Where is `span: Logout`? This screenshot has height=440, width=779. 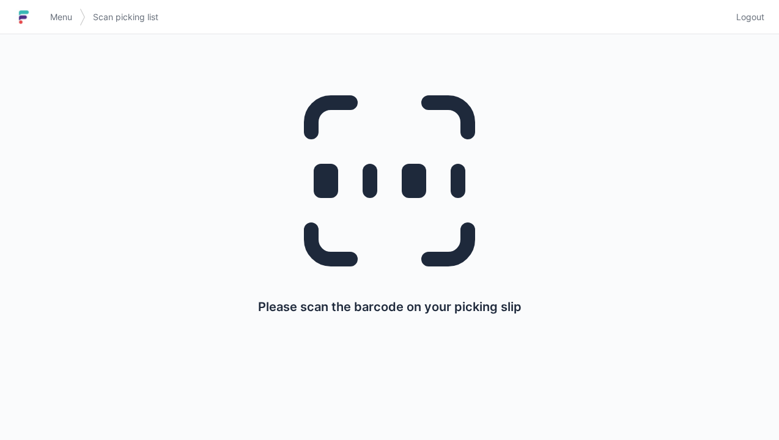 span: Logout is located at coordinates (750, 17).